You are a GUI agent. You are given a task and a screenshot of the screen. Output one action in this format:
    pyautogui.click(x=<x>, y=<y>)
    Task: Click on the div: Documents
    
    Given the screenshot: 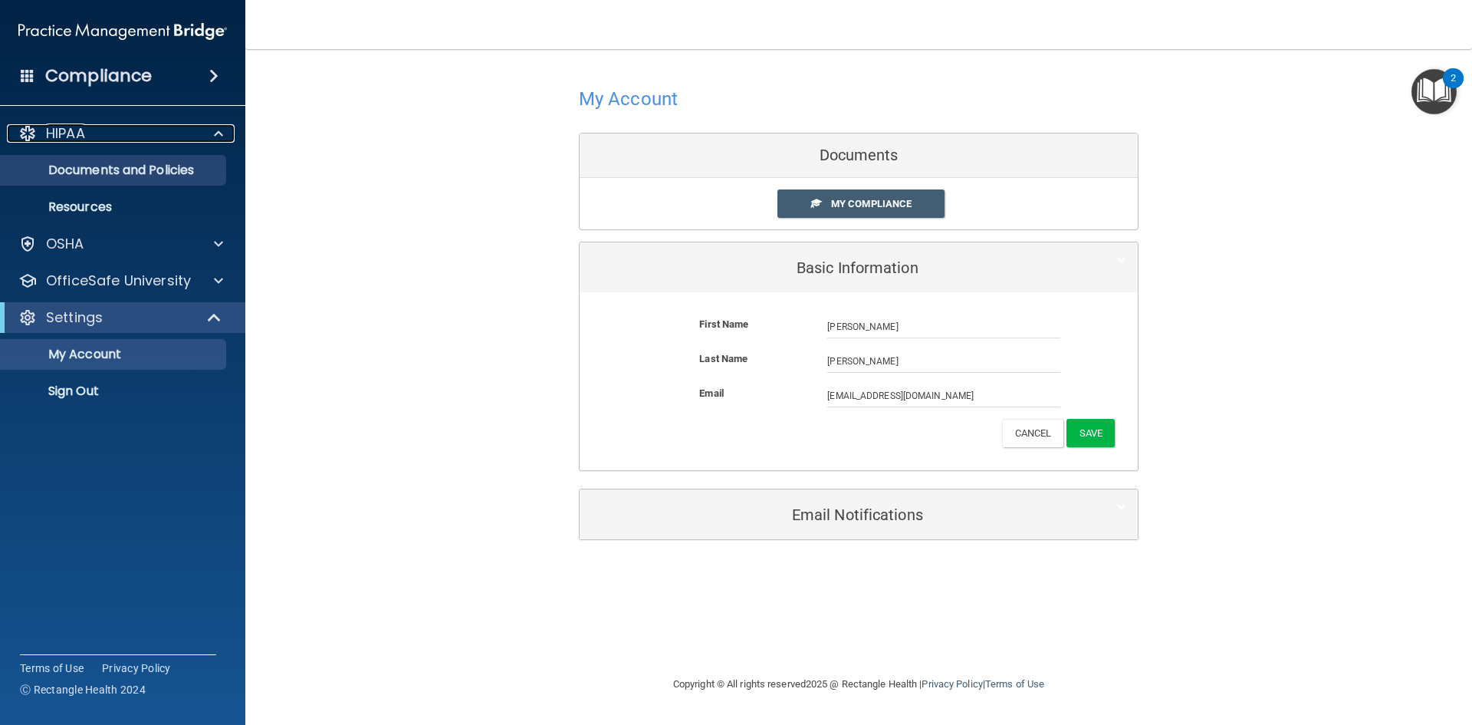 What is the action you would take?
    pyautogui.click(x=859, y=156)
    